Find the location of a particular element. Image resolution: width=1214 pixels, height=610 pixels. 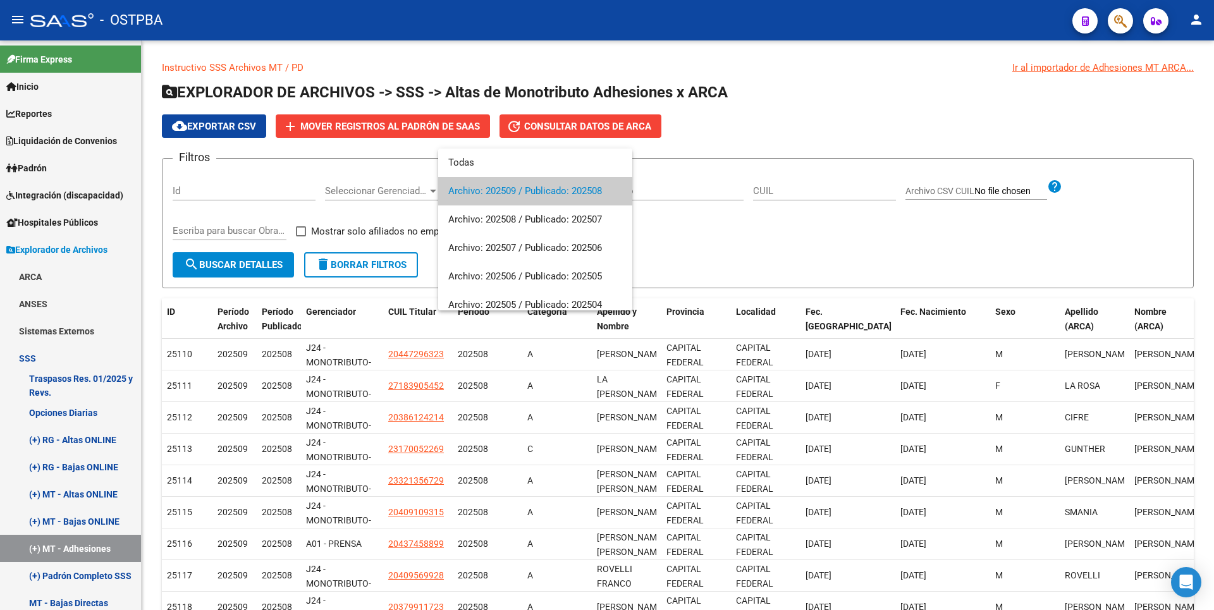

div: Open Intercom Messenger is located at coordinates (1186, 582).